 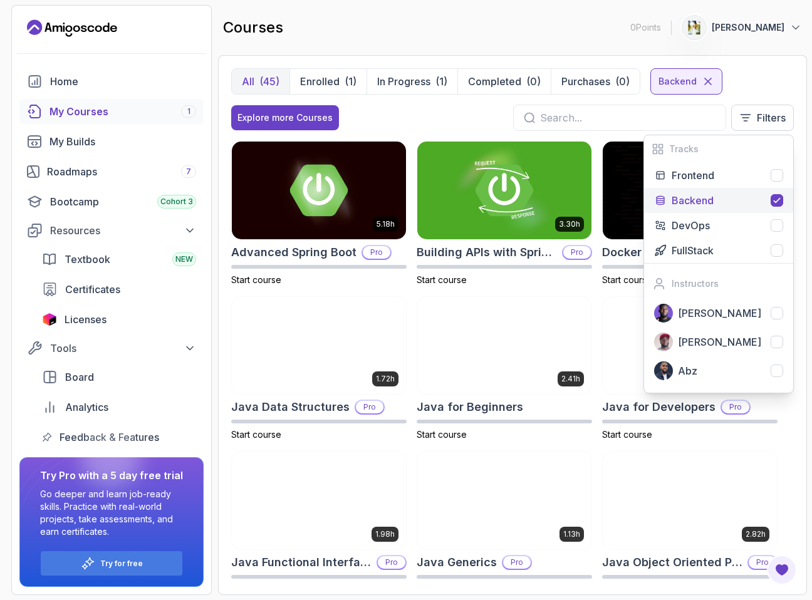 I want to click on img: Docker for Java Developers card, so click(x=690, y=191).